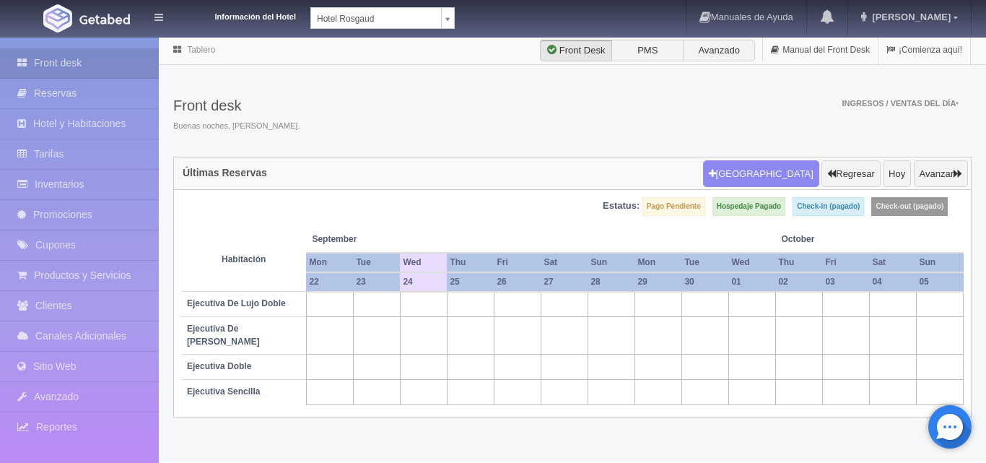 This screenshot has width=986, height=463. Describe the element at coordinates (822, 239) in the screenshot. I see `span: October` at that location.